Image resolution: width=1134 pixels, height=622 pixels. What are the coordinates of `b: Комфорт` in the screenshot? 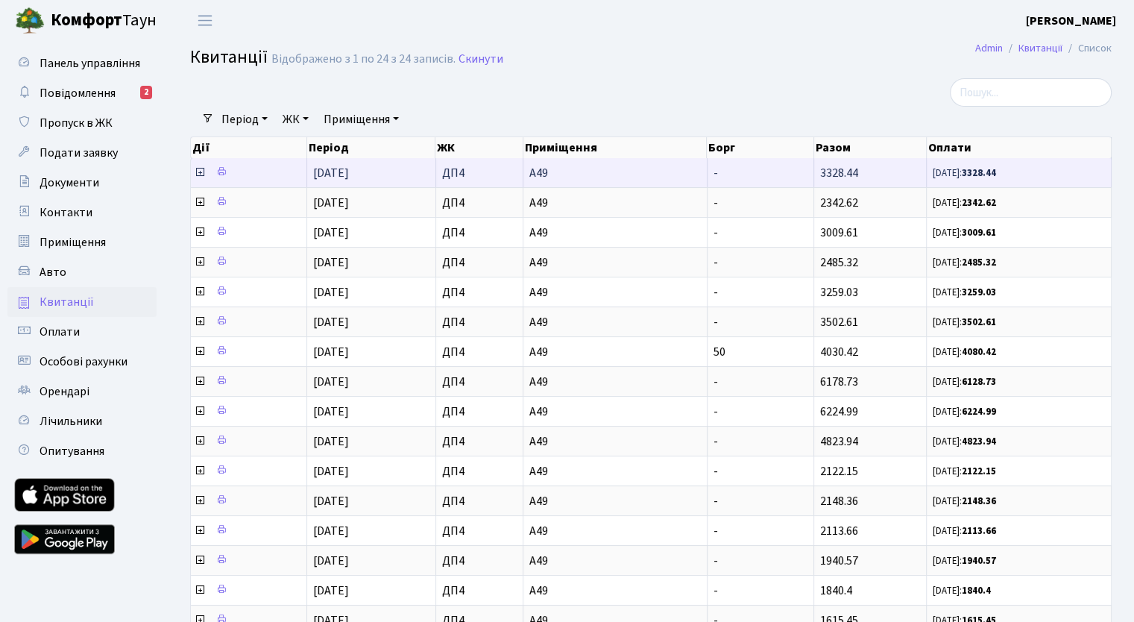 It's located at (86, 20).